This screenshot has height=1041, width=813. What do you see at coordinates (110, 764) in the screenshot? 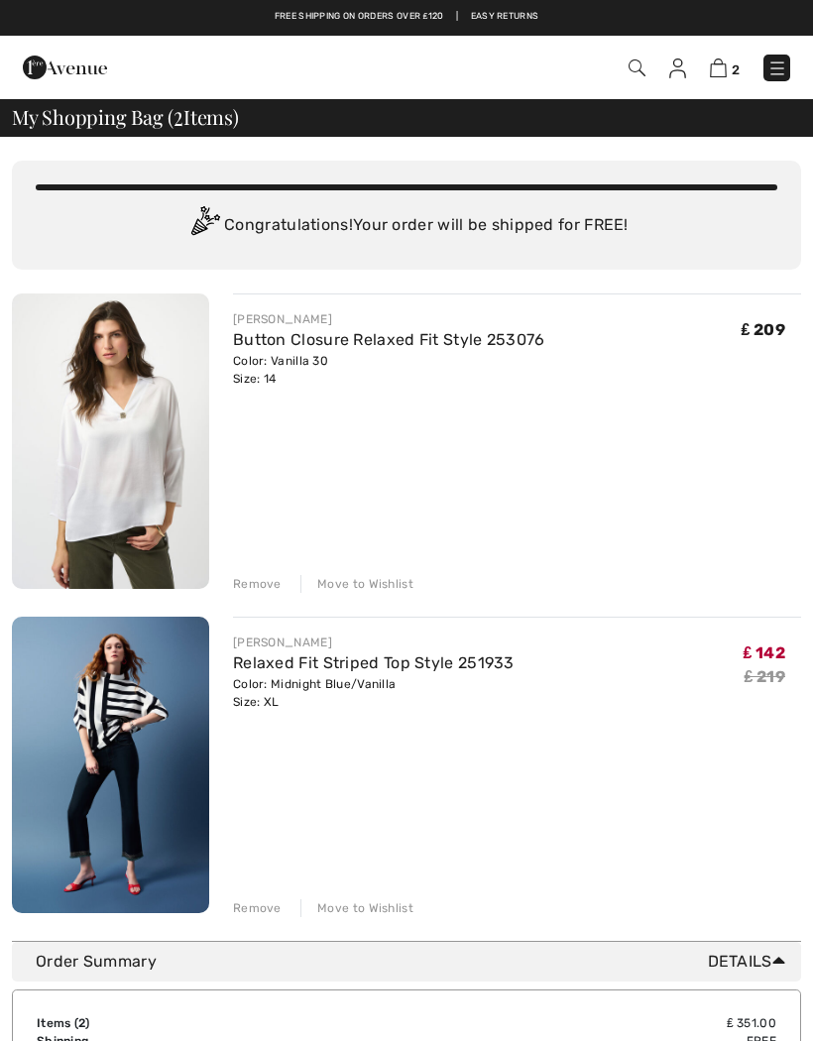
I see `img: Relaxed Fit Striped Top Style 251933` at bounding box center [110, 764].